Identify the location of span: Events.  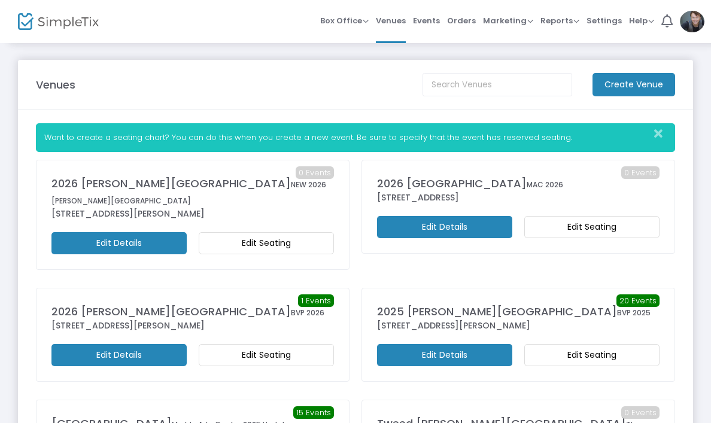
(426, 20).